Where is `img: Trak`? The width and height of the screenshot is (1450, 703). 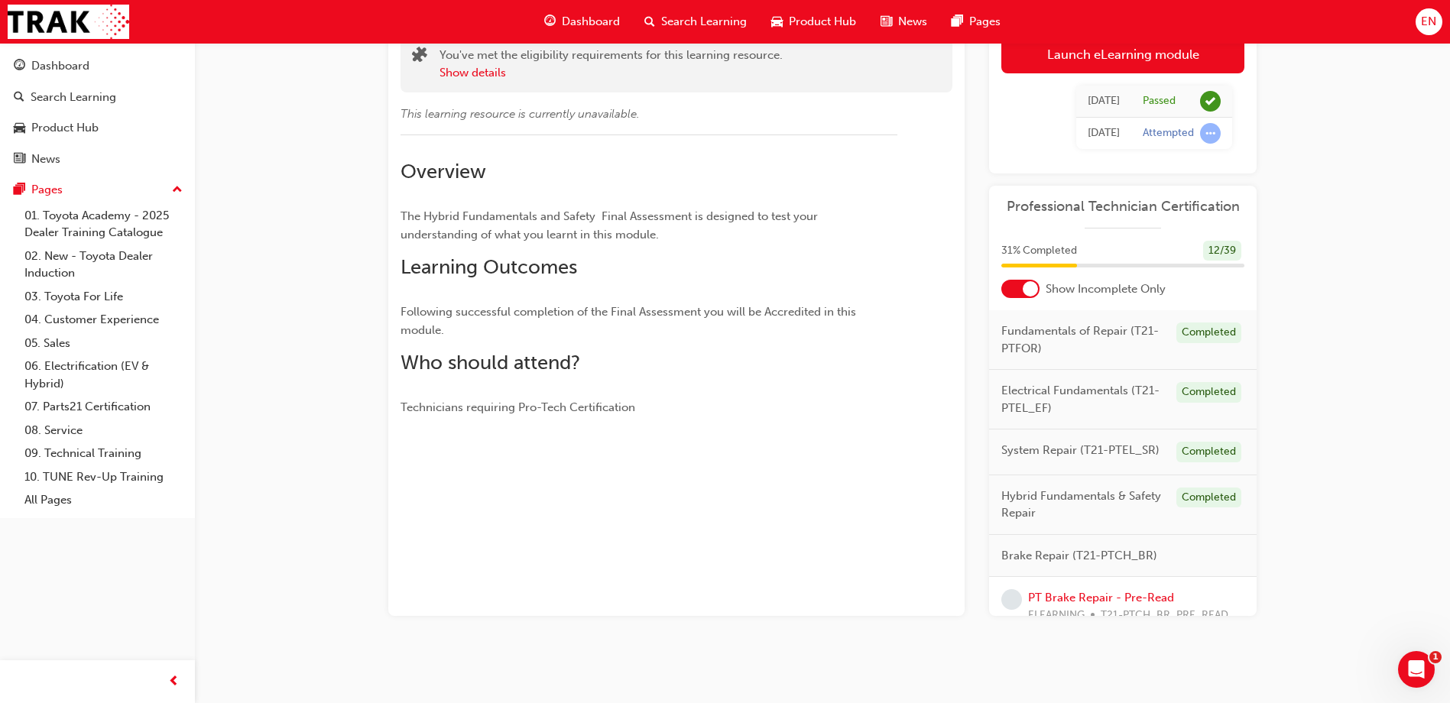
img: Trak is located at coordinates (68, 21).